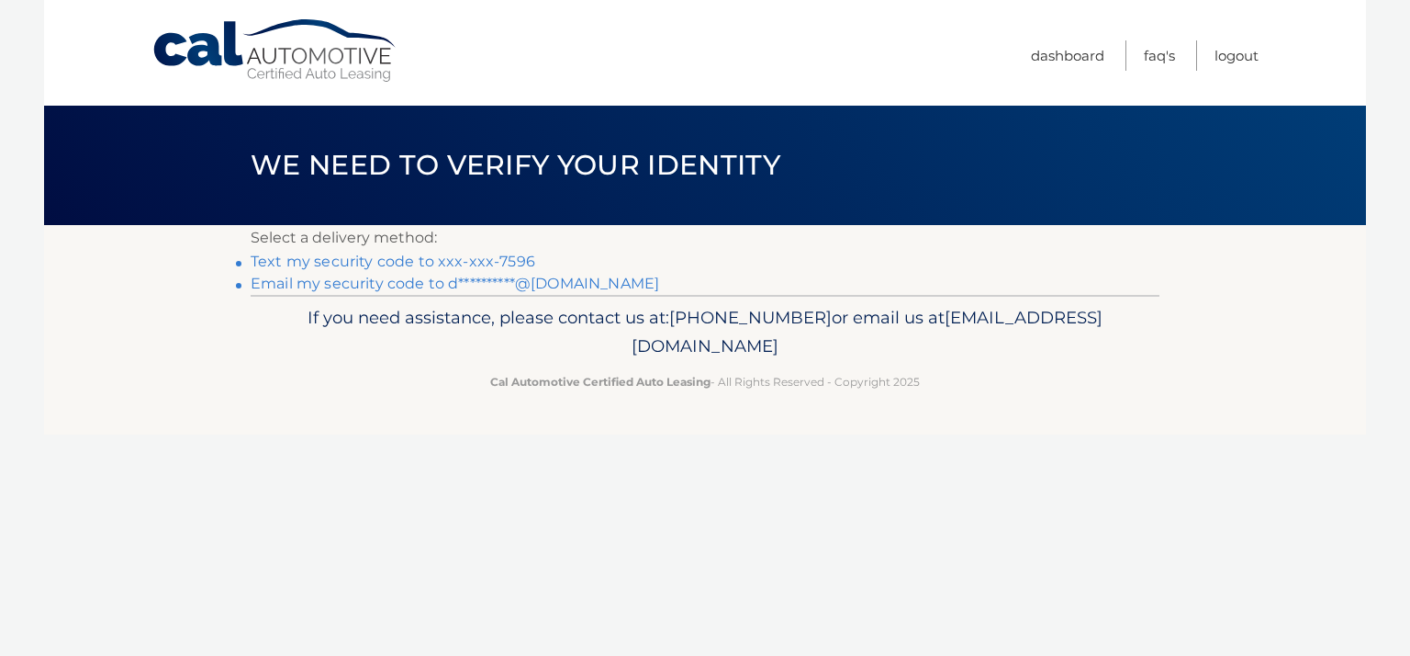 The width and height of the screenshot is (1410, 656). I want to click on p: If you need assistance, please contact us at: or email us at, so click(705, 332).